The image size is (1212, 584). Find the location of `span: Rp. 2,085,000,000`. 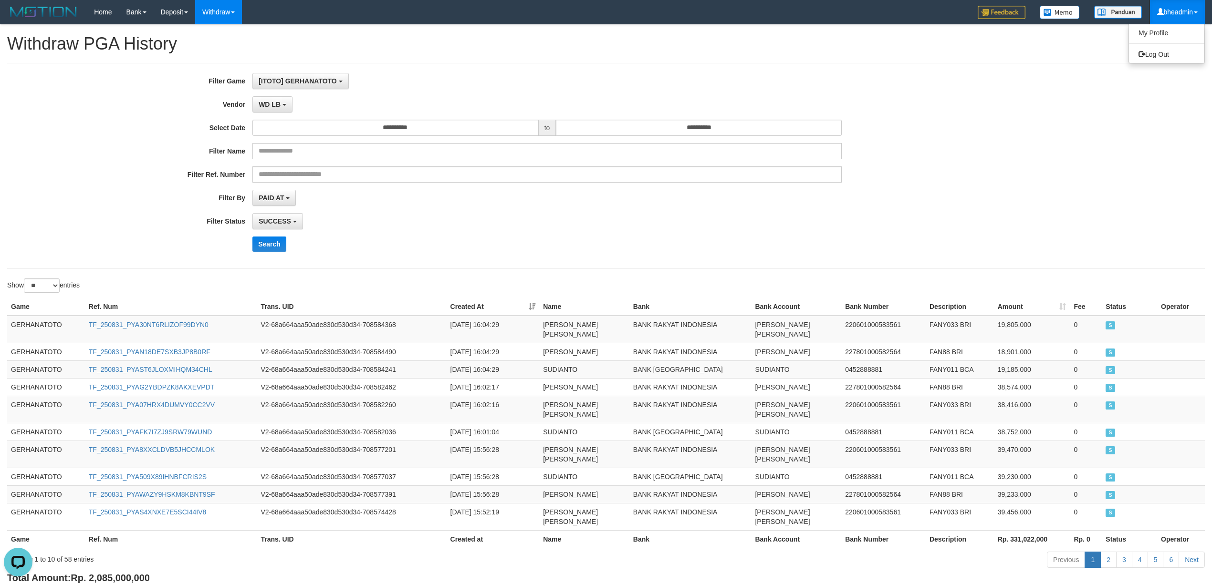

span: Rp. 2,085,000,000 is located at coordinates (110, 578).